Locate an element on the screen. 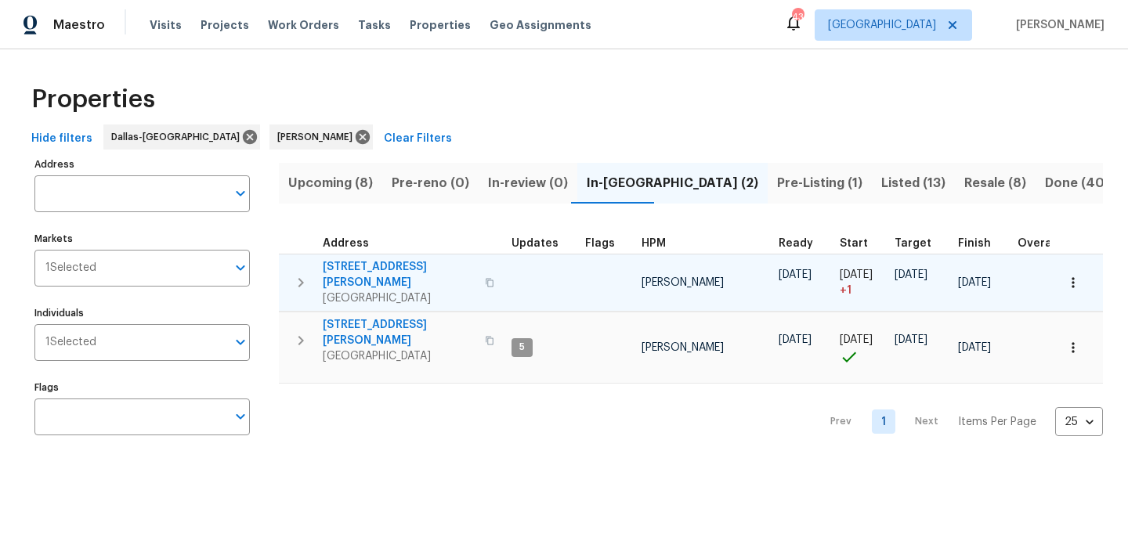 This screenshot has width=1128, height=548. span: Pre-Listing (1) is located at coordinates (819, 183).